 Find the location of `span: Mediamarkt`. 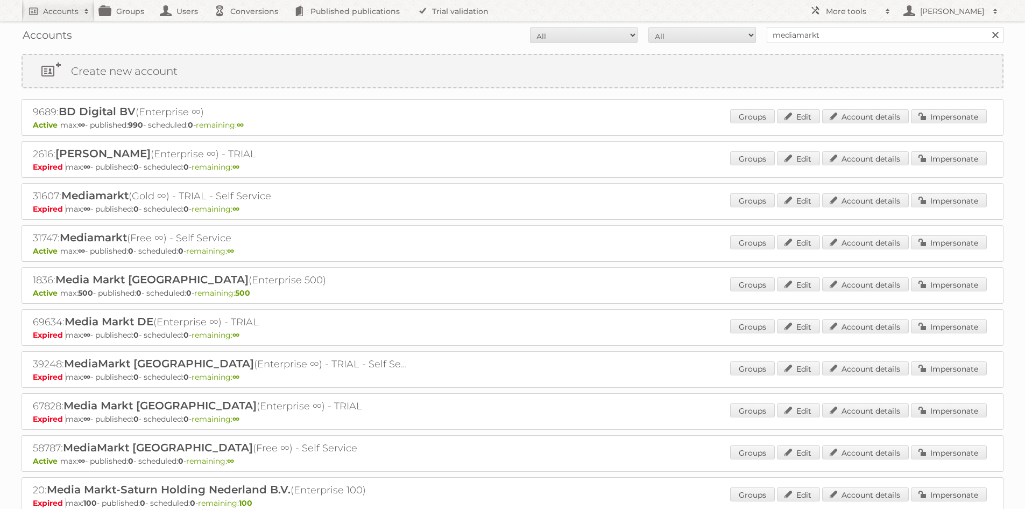

span: Mediamarkt is located at coordinates (93, 237).